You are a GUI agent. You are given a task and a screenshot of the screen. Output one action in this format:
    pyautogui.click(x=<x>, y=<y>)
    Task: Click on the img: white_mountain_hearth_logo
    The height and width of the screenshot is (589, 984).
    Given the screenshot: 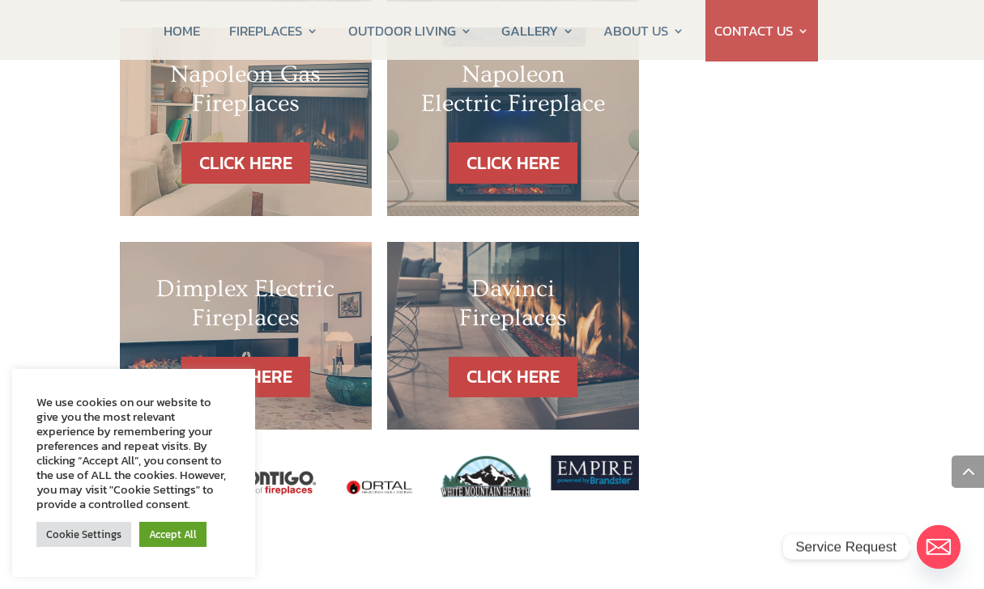 What is the action you would take?
    pyautogui.click(x=486, y=478)
    